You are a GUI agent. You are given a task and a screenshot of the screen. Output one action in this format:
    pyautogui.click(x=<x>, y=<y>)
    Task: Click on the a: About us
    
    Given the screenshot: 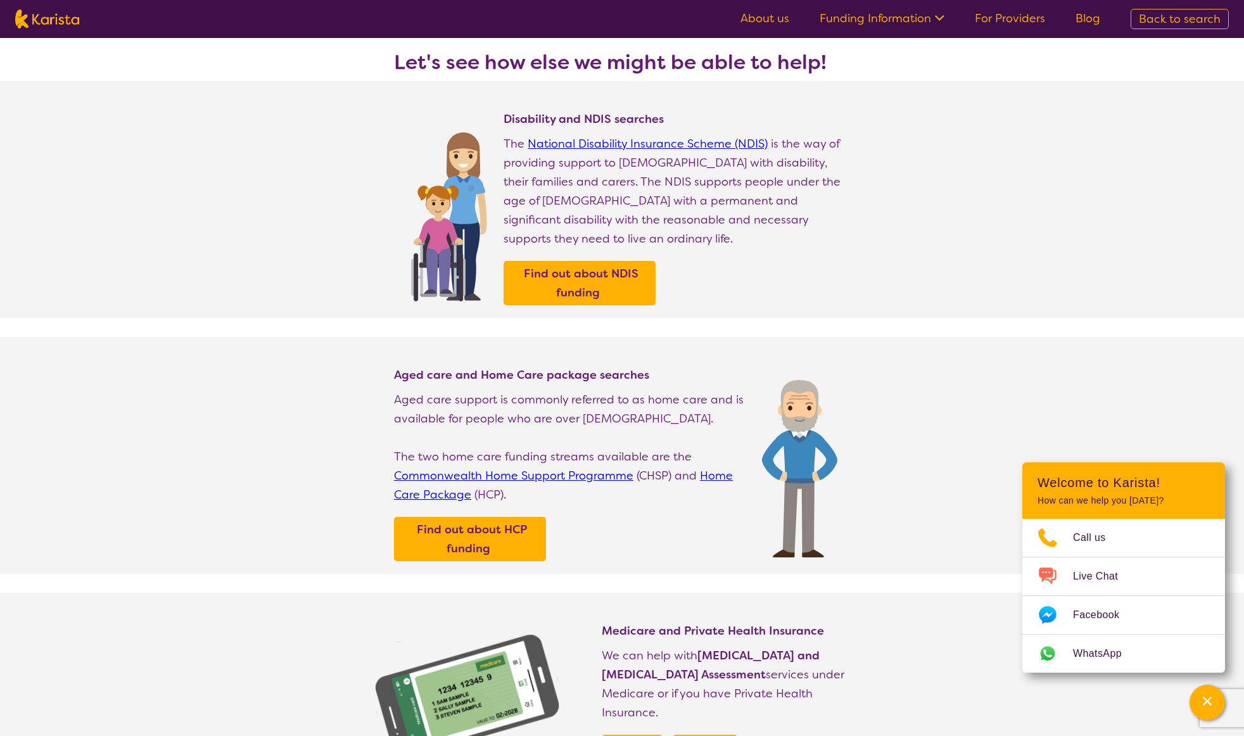 What is the action you would take?
    pyautogui.click(x=764, y=18)
    